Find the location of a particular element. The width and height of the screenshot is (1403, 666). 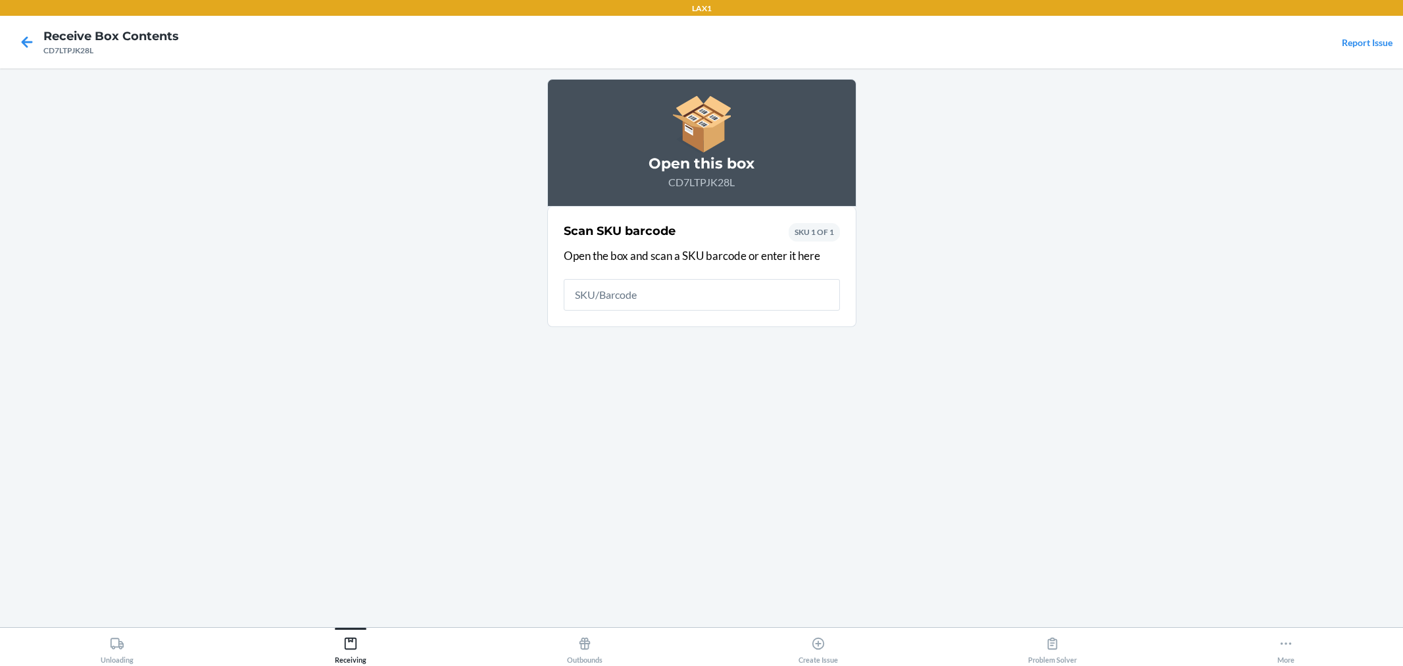

p: CD7LTPJK28L is located at coordinates (702, 182).